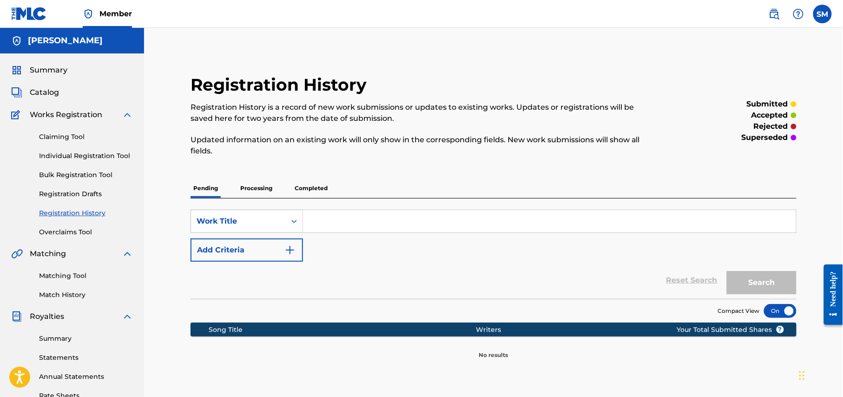 The image size is (843, 397). I want to click on a: SummarySummary, so click(39, 70).